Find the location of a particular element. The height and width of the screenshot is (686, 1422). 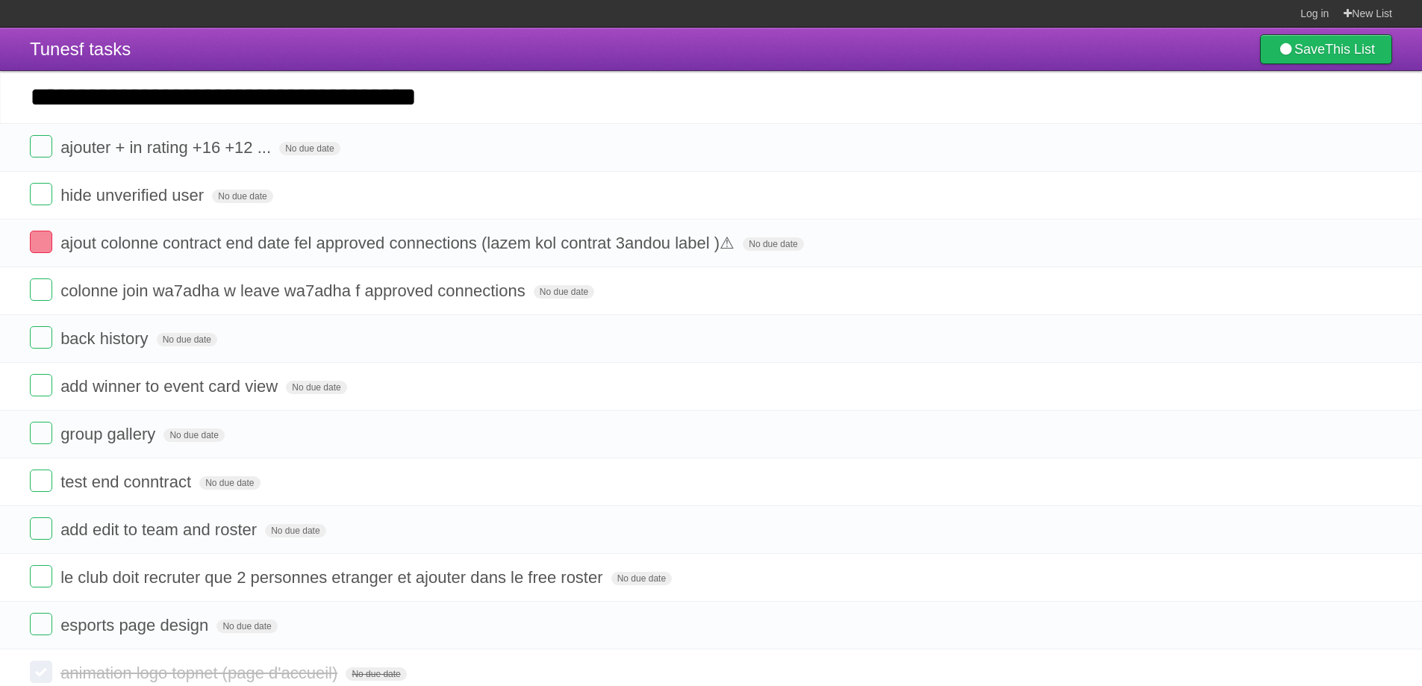

span: hide unverified user is located at coordinates (134, 195).